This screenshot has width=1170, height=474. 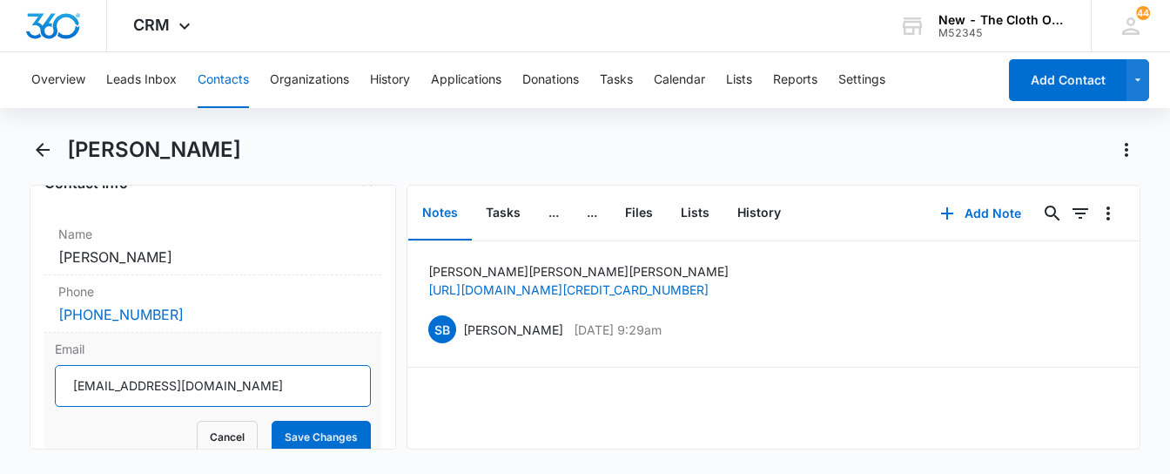 I want to click on button: Save Changes, so click(x=321, y=437).